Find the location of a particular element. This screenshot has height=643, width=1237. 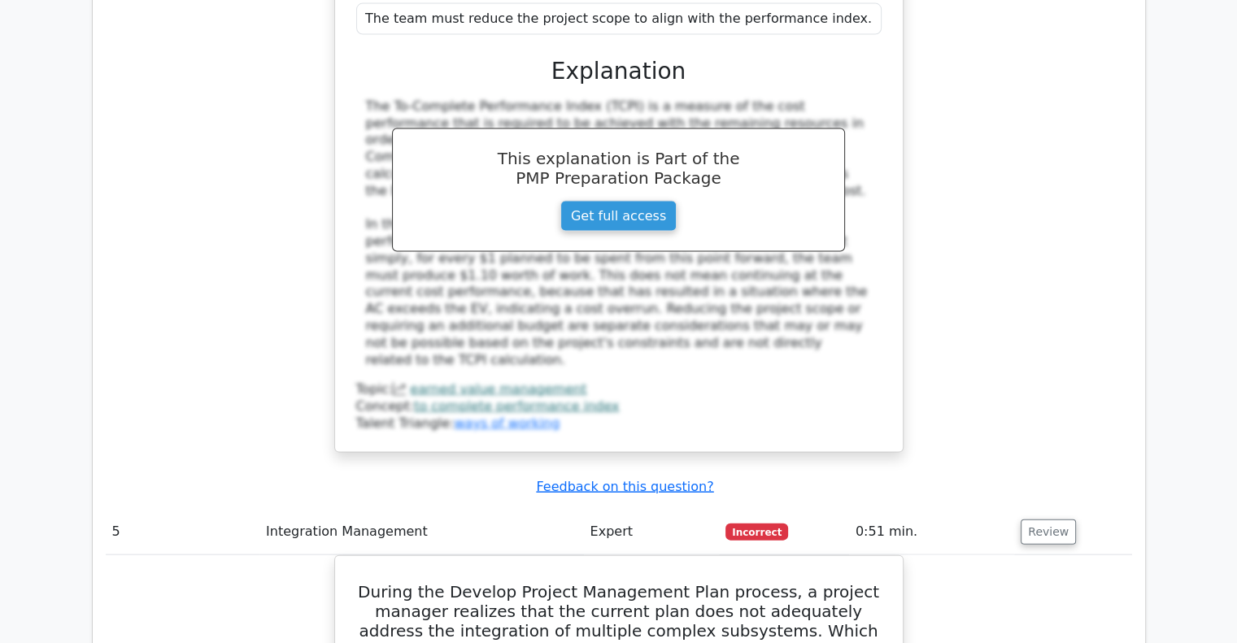

td: Integration Management is located at coordinates (421, 532).